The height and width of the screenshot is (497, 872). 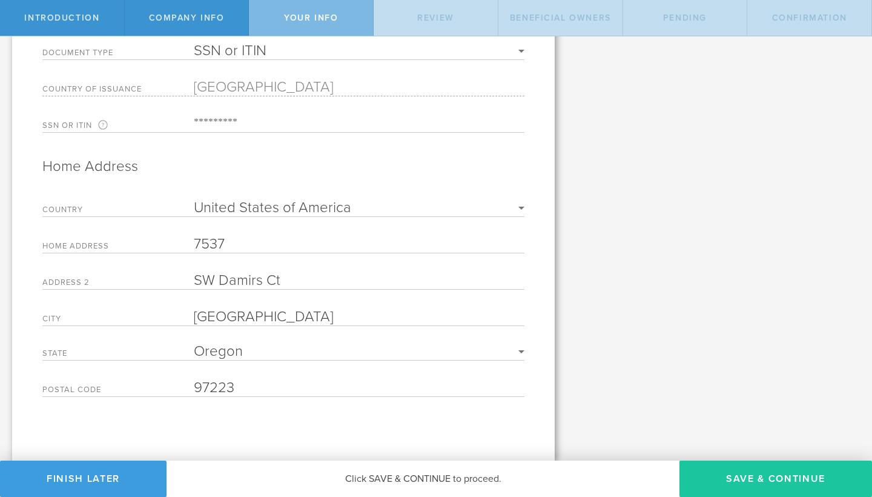 I want to click on span: Confirmation, so click(x=810, y=18).